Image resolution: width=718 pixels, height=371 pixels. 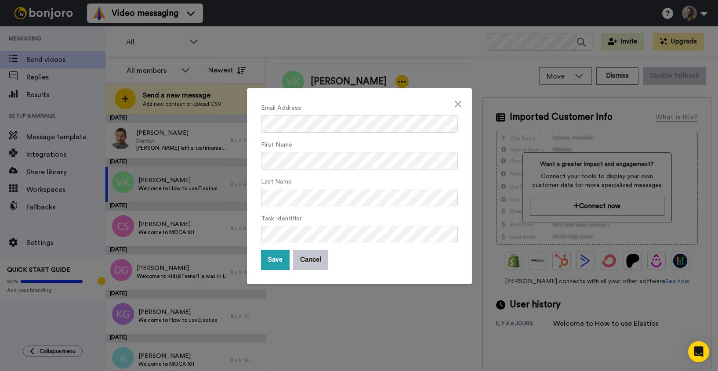 I want to click on div: Open Intercom Messenger, so click(x=698, y=352).